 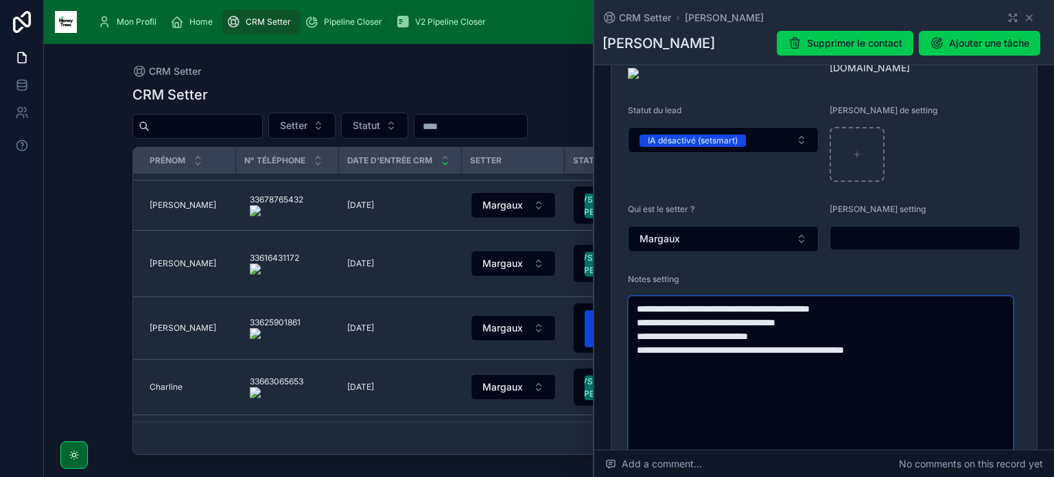 What do you see at coordinates (654, 279) in the screenshot?
I see `span: Notes setting` at bounding box center [654, 279].